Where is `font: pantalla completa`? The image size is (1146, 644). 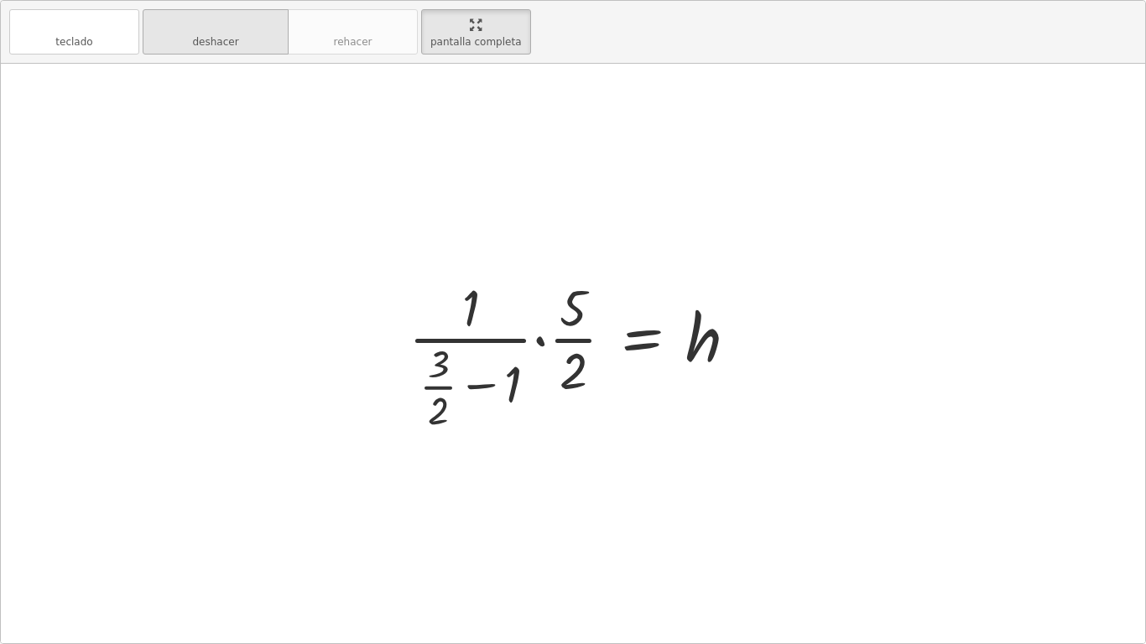 font: pantalla completa is located at coordinates (476, 42).